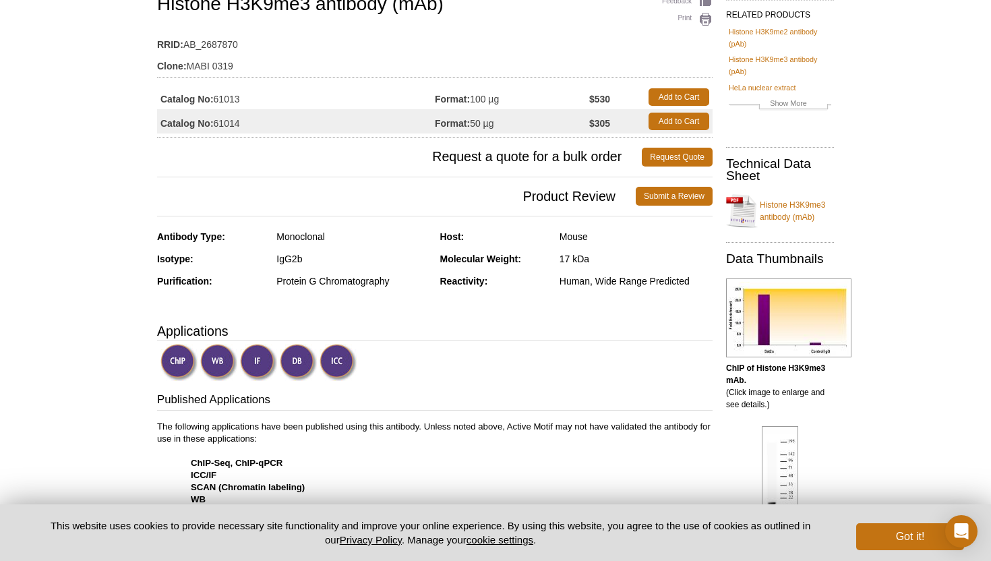 This screenshot has height=561, width=991. Describe the element at coordinates (353, 237) in the screenshot. I see `div: Monoclonal` at that location.